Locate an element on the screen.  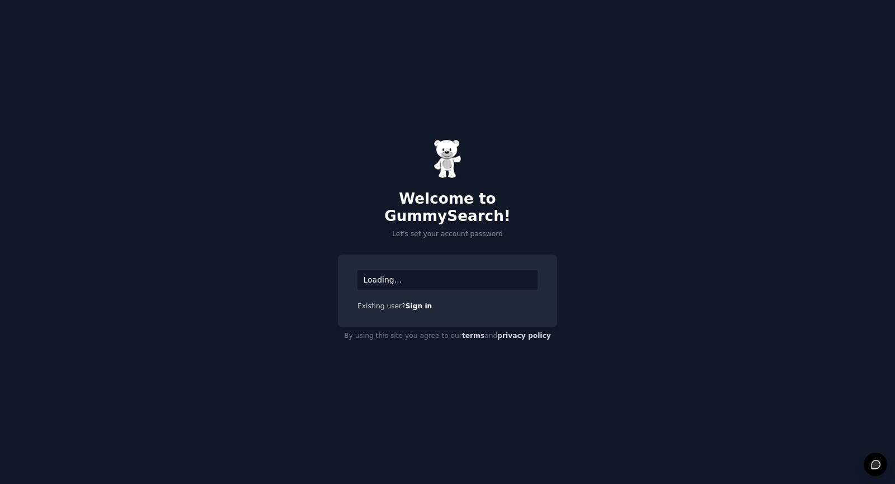
p: Let's set your account password is located at coordinates (448, 234).